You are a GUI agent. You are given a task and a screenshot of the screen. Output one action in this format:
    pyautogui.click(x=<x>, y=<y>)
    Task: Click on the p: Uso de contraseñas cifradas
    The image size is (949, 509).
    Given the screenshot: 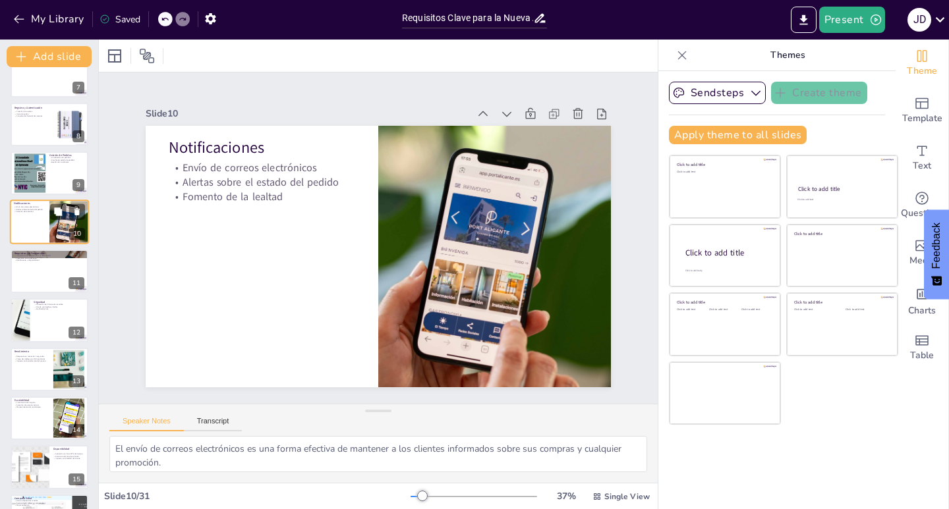 What is the action you would take?
    pyautogui.click(x=59, y=307)
    